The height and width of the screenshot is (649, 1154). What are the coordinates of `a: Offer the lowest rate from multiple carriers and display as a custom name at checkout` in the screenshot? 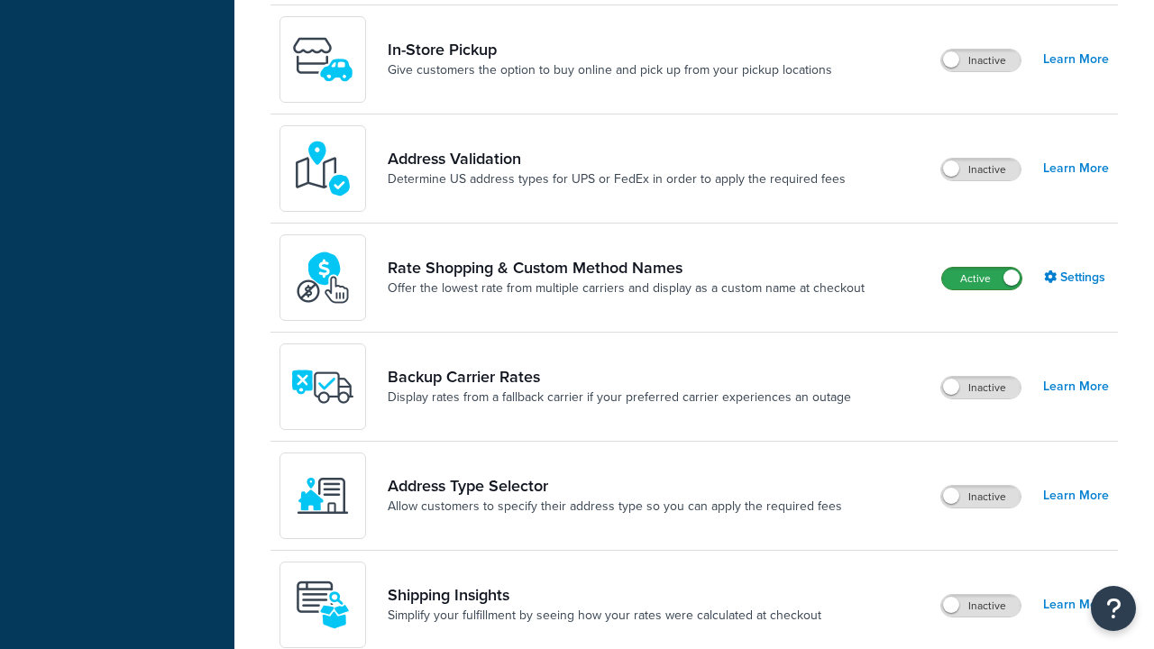 It's located at (626, 289).